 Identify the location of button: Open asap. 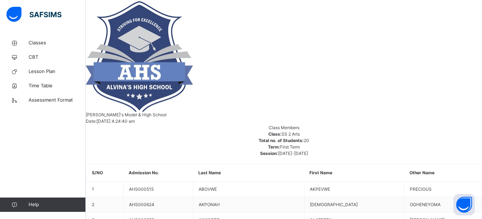
(464, 204).